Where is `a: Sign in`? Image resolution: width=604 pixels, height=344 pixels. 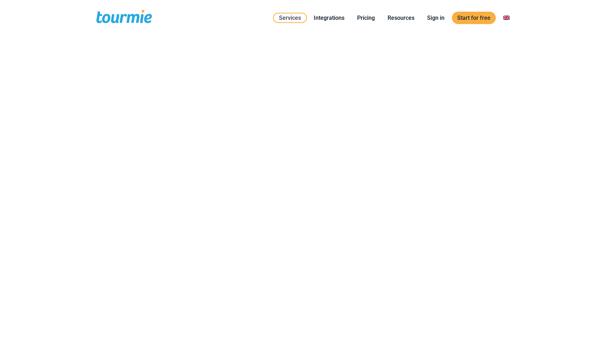
a: Sign in is located at coordinates (435, 18).